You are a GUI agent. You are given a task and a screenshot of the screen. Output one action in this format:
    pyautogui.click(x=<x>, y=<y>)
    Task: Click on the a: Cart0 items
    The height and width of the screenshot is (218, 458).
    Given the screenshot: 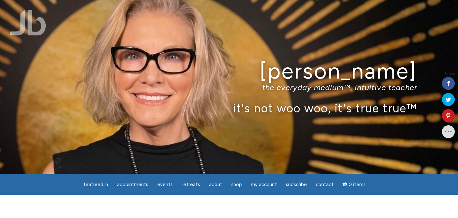 What is the action you would take?
    pyautogui.click(x=354, y=184)
    